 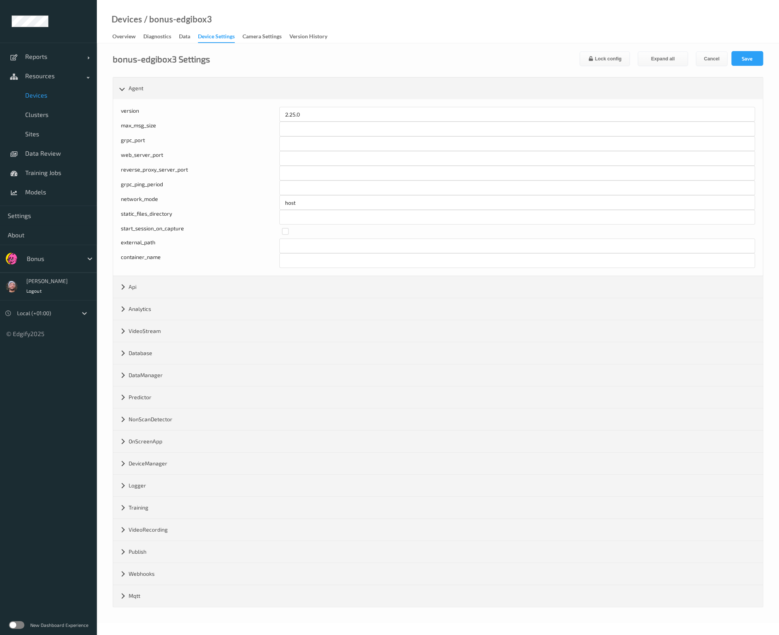 I want to click on a: Version History, so click(x=312, y=37).